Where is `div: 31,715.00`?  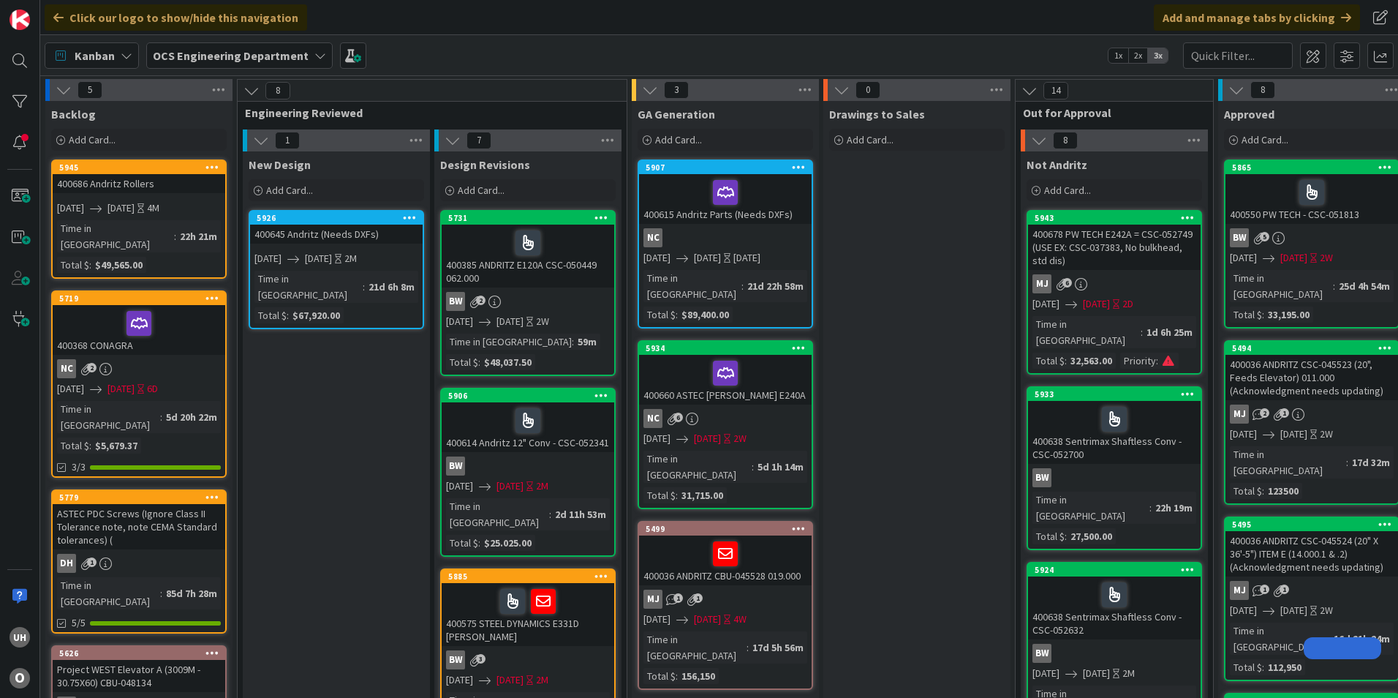 div: 31,715.00 is located at coordinates (702, 495).